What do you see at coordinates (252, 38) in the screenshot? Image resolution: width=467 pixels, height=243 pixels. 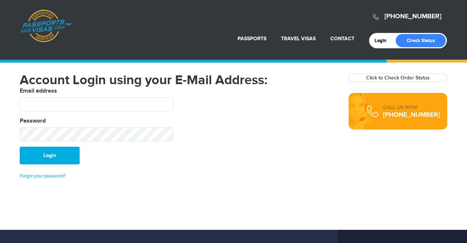 I see `a: Passports` at bounding box center [252, 38].